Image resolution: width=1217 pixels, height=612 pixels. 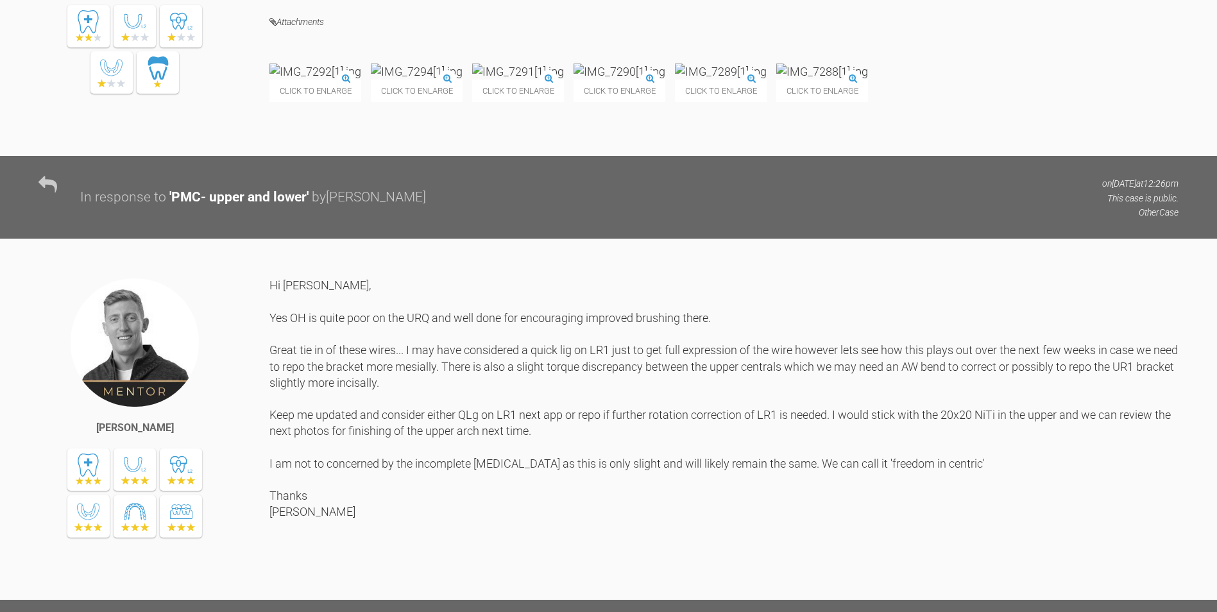 I want to click on h4: Attachments, so click(x=724, y=22).